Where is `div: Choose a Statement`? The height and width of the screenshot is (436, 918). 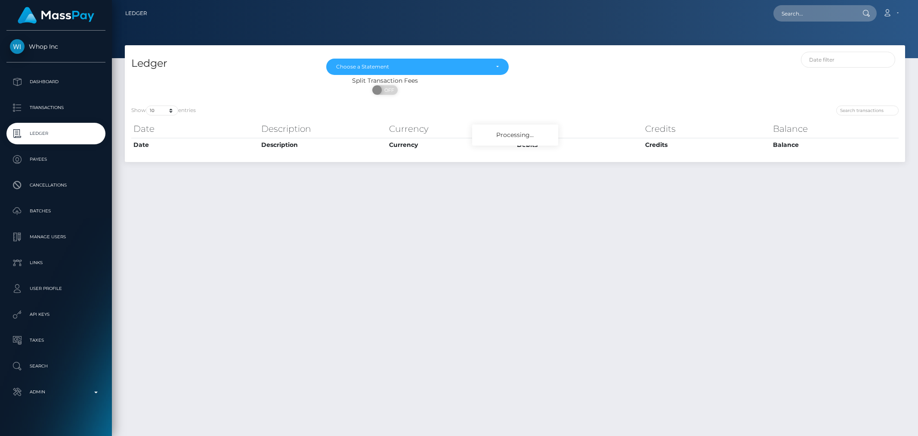 div: Choose a Statement is located at coordinates (412, 67).